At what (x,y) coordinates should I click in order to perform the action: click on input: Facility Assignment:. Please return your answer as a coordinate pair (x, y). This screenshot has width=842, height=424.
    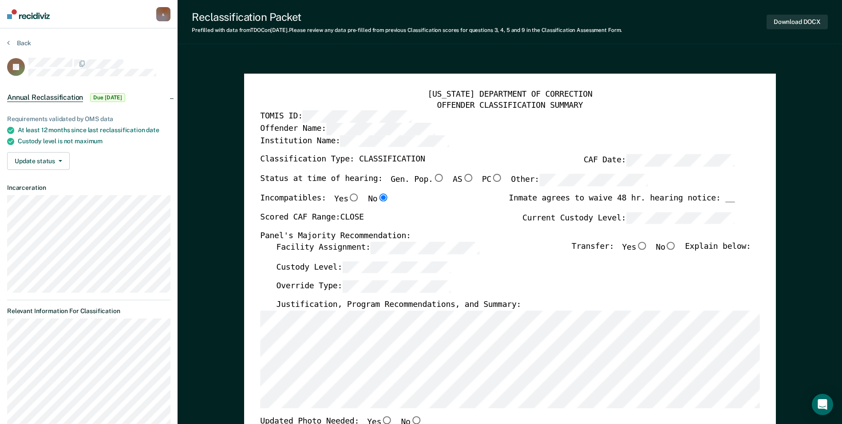
    Looking at the image, I should click on (424, 248).